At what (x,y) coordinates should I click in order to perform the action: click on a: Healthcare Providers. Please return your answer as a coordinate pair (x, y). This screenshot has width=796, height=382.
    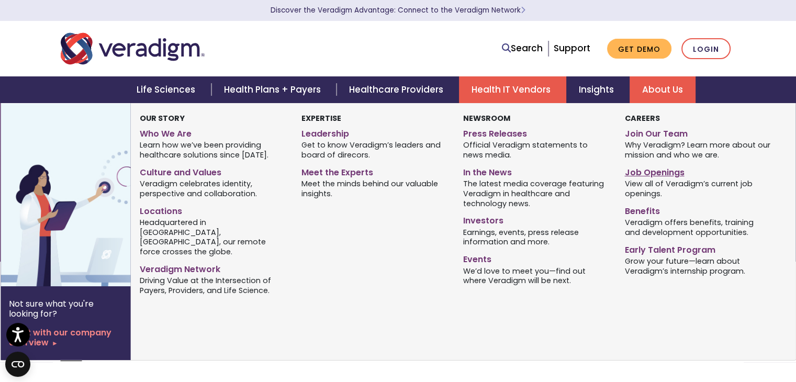
    Looking at the image, I should click on (398, 89).